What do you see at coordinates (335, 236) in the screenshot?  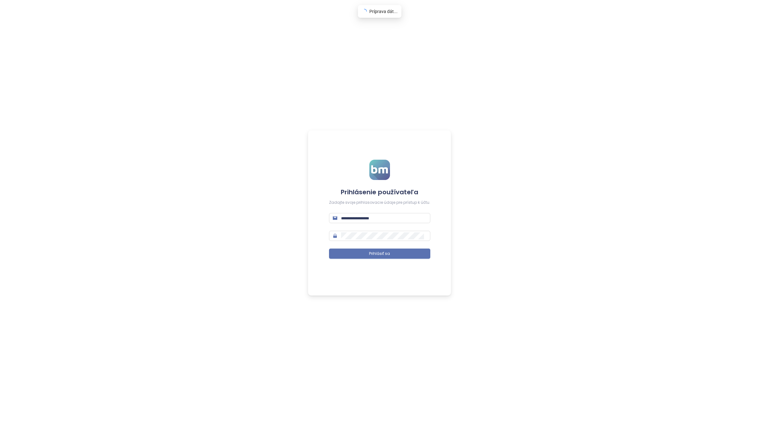 I see `span: lock` at bounding box center [335, 236].